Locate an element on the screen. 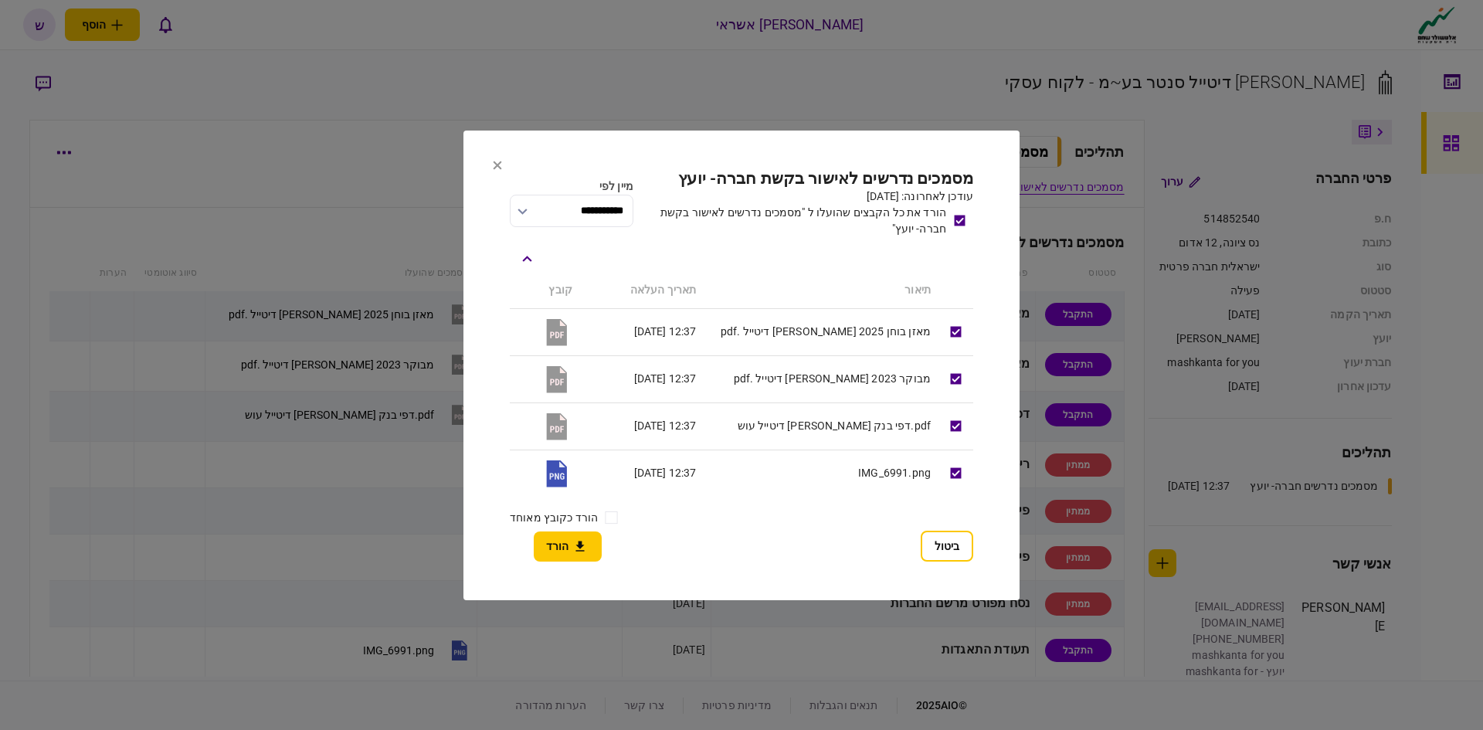  label: הורד כקובץ מאוחד is located at coordinates (554, 517).